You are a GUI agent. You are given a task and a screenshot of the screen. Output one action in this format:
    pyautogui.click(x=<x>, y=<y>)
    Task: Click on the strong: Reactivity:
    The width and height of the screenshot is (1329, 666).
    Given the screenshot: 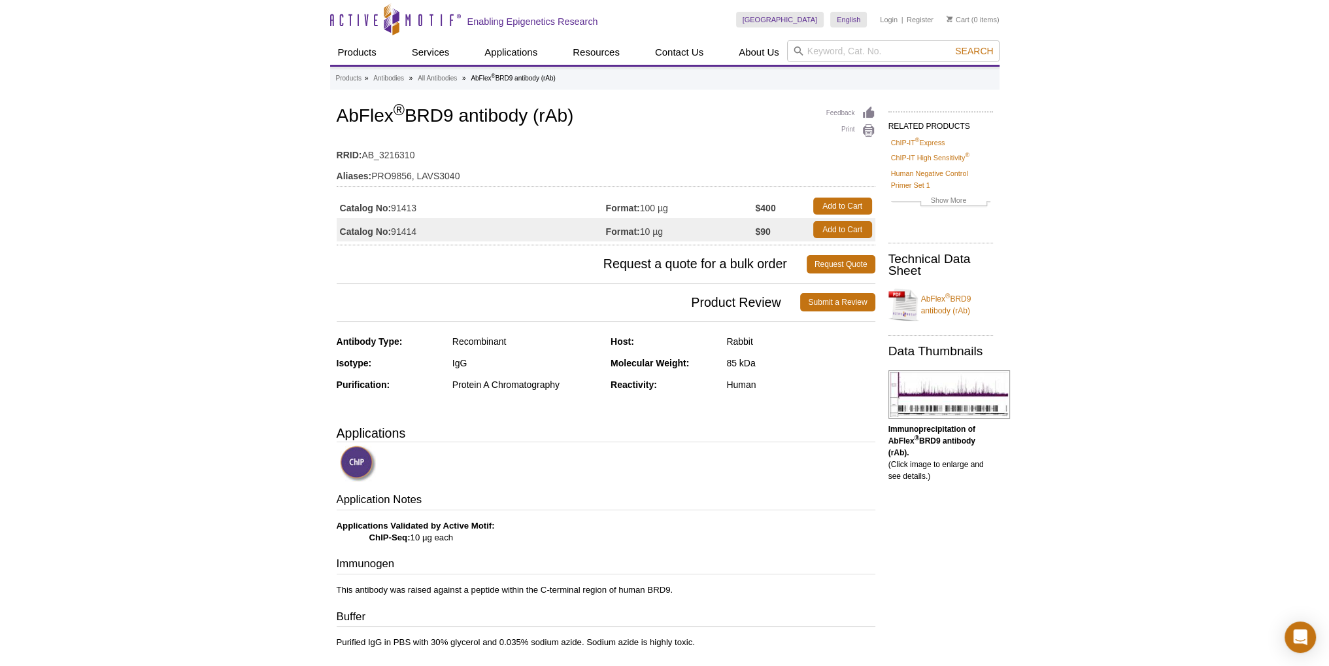 What is the action you would take?
    pyautogui.click(x=634, y=384)
    